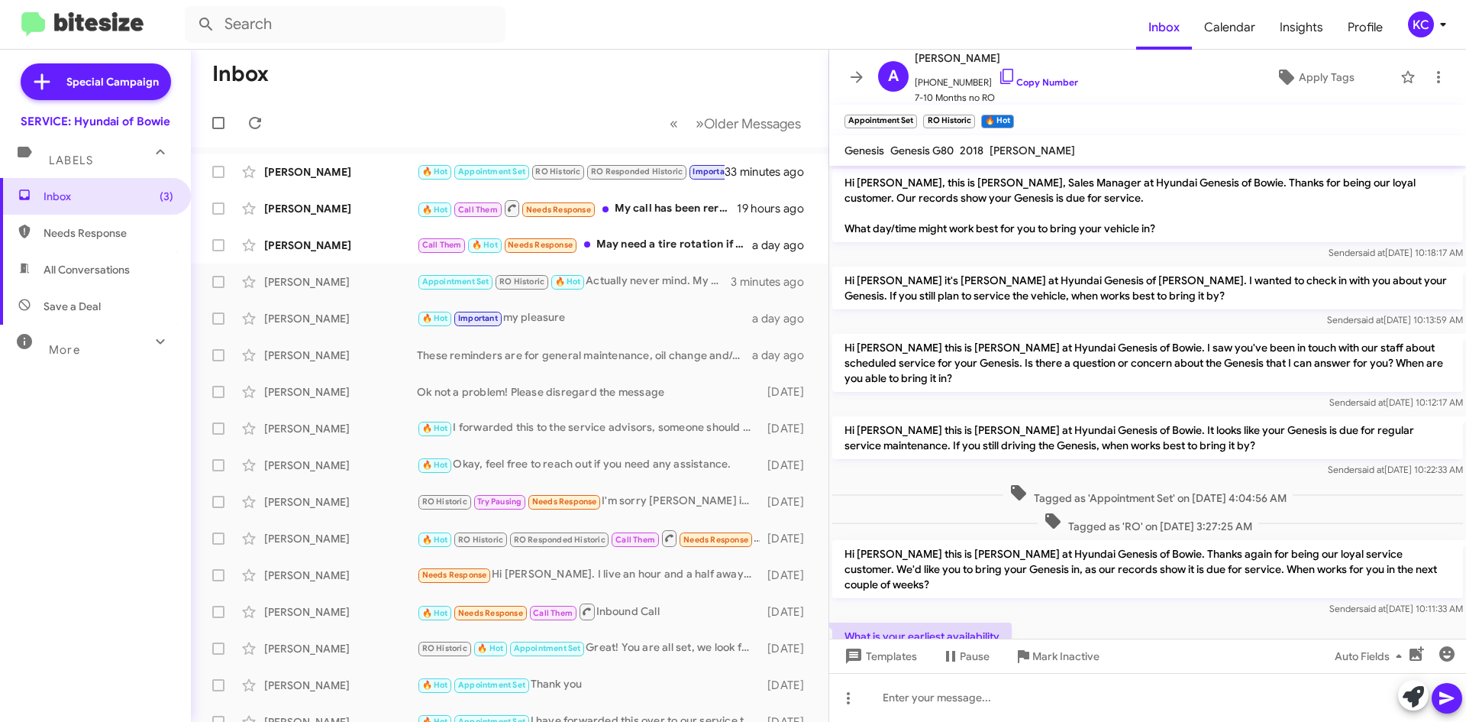  Describe the element at coordinates (971, 150) in the screenshot. I see `span: 2018` at that location.